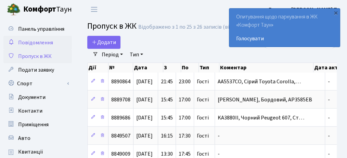 The image size is (347, 158). What do you see at coordinates (30, 152) in the screenshot?
I see `span: Квитанції` at bounding box center [30, 152].